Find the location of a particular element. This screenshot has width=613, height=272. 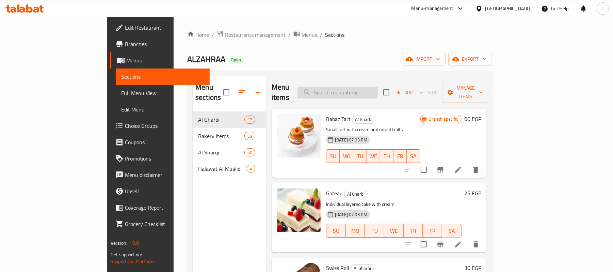

div: Open is located at coordinates (236, 60).